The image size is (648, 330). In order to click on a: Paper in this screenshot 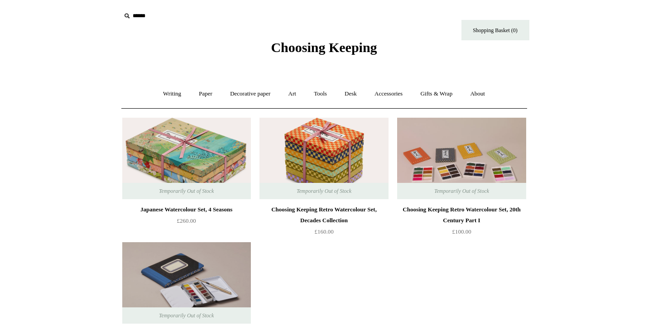, I will do `click(205, 94)`.